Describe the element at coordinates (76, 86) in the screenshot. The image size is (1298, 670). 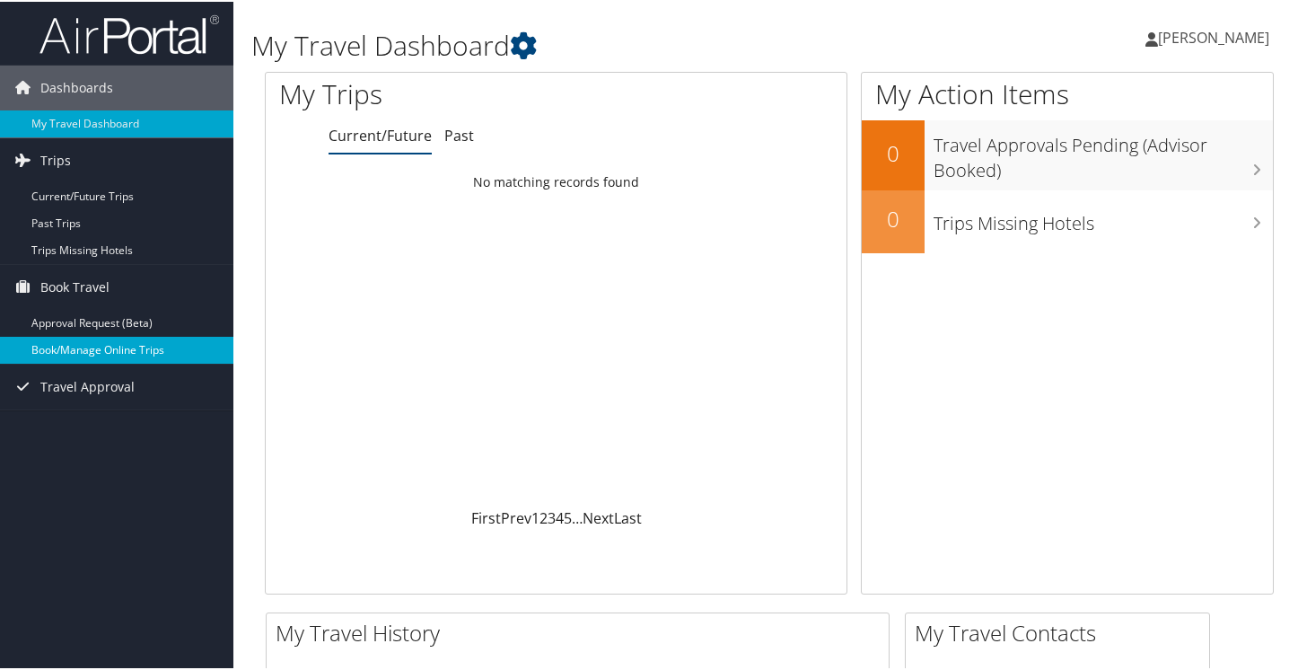
I see `span: Dashboards` at that location.